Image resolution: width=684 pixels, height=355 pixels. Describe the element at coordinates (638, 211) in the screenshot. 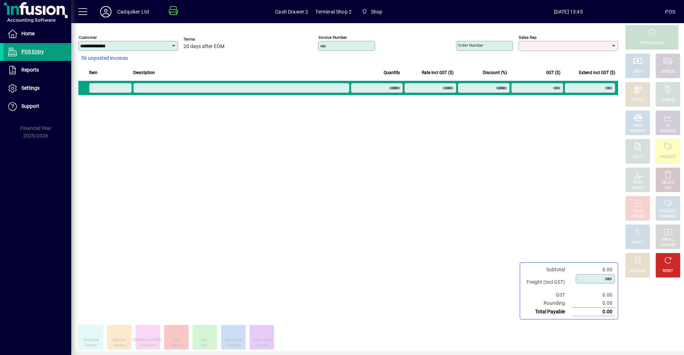

I see `div: HOLD` at that location.